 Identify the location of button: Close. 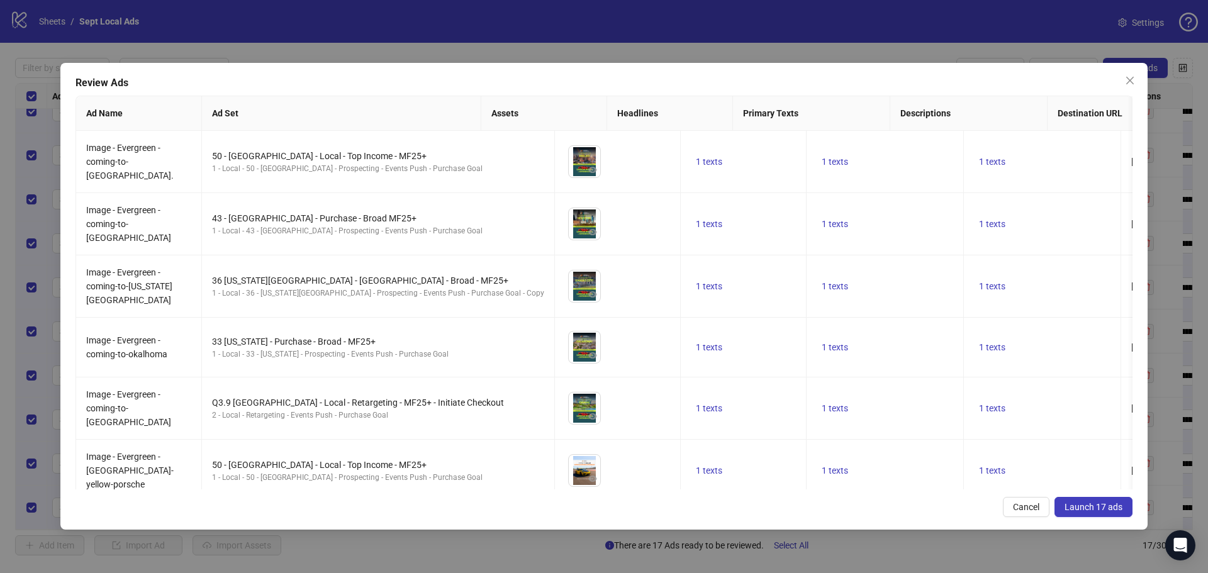
(1130, 81).